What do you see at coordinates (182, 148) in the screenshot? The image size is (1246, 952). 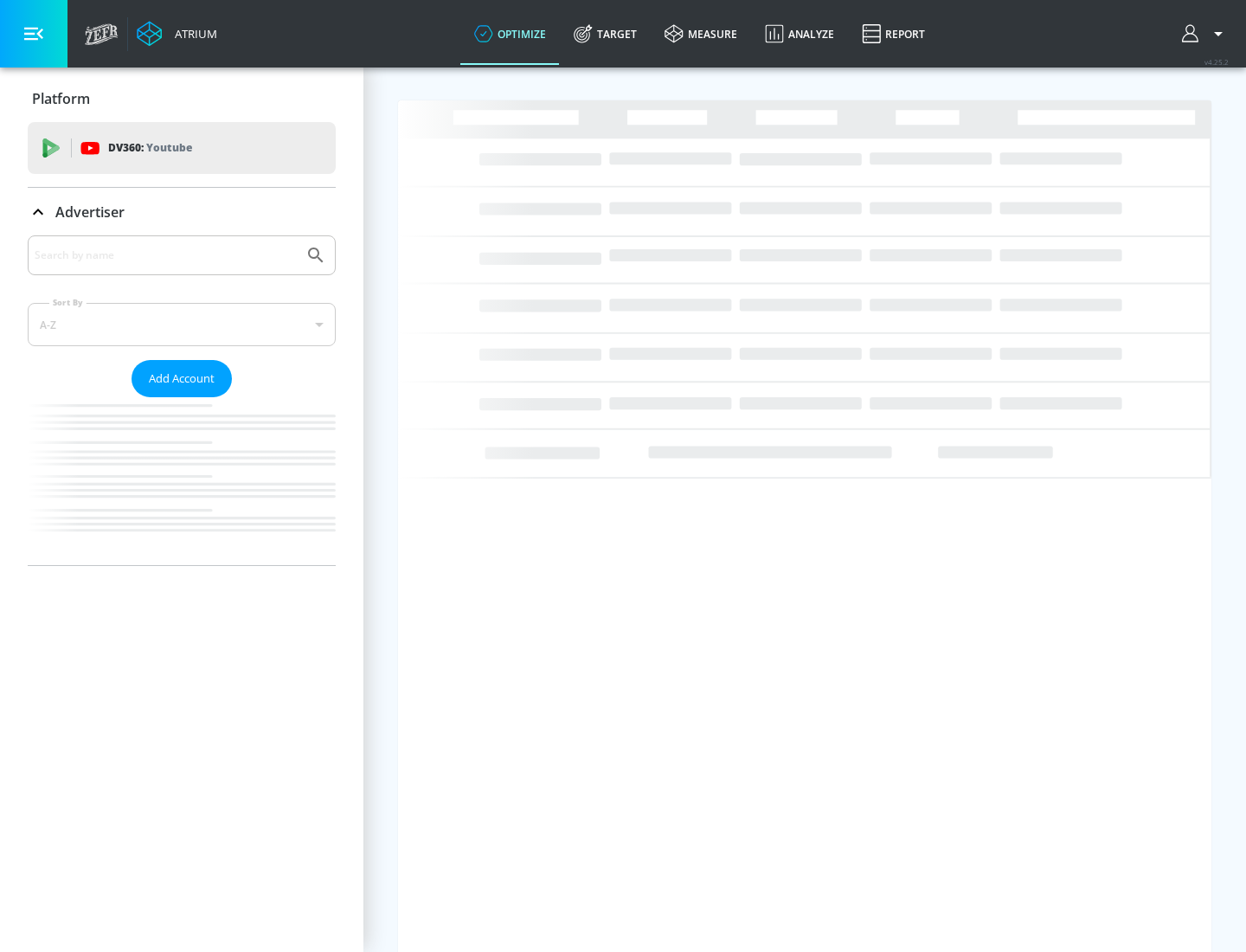 I see `div: DV360: Youtube` at bounding box center [182, 148].